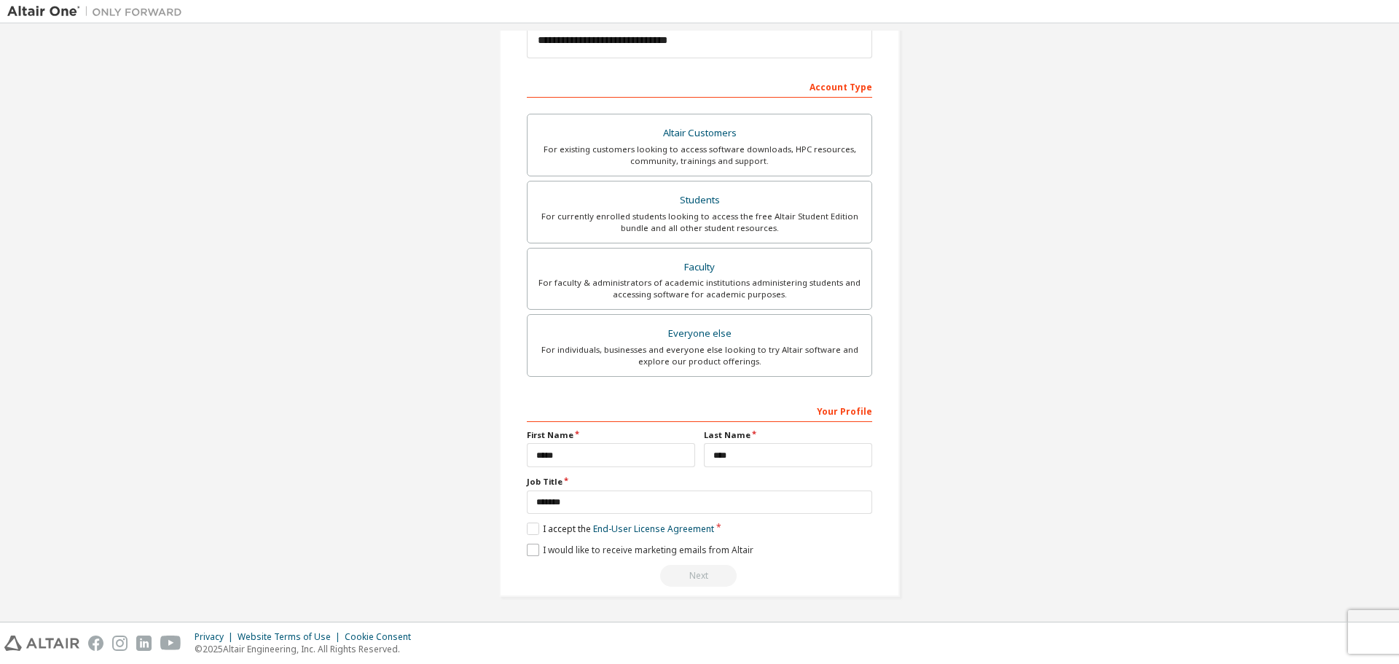  What do you see at coordinates (699, 334) in the screenshot?
I see `div: Everyone else` at bounding box center [699, 334].